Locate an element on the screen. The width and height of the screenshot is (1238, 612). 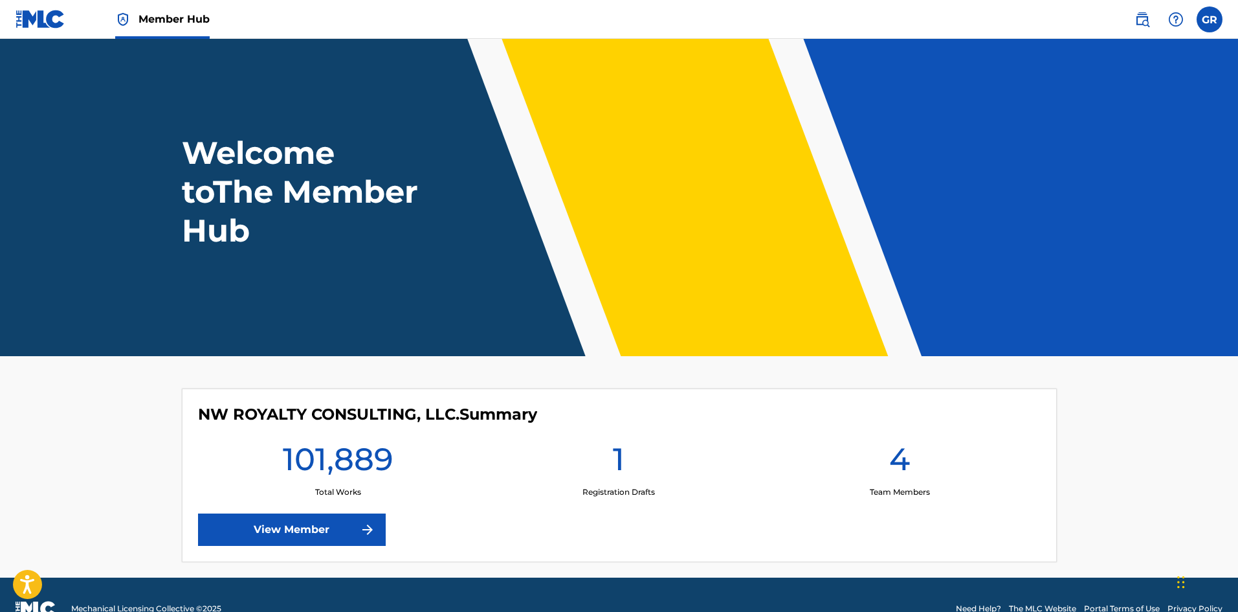
img: f7272a7cc735f4ea7f67.svg is located at coordinates (368, 529).